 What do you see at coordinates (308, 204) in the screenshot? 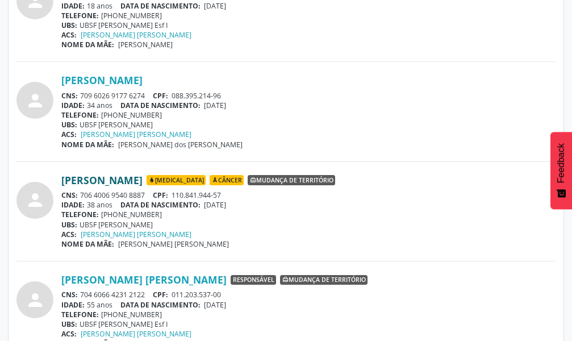
I see `div: 38 anos` at bounding box center [308, 204].